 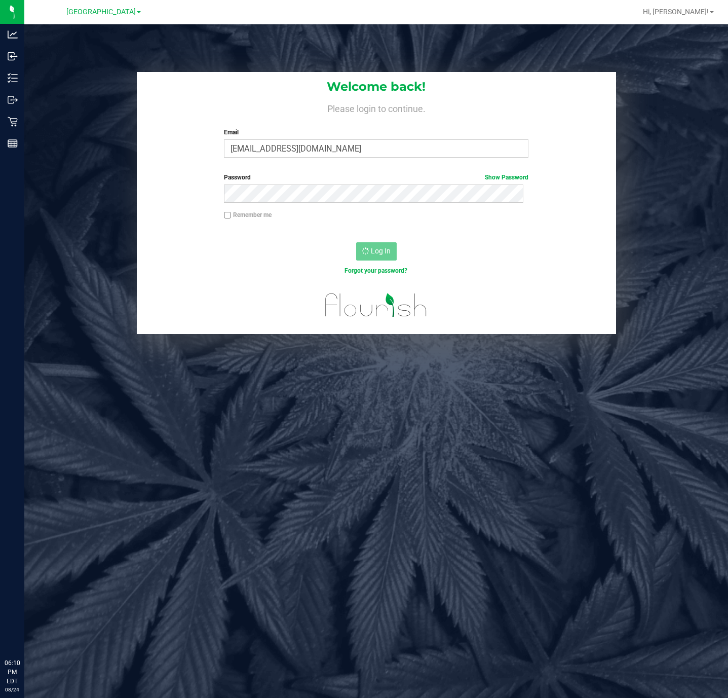 I want to click on inline-svg: Analytics, so click(x=13, y=34).